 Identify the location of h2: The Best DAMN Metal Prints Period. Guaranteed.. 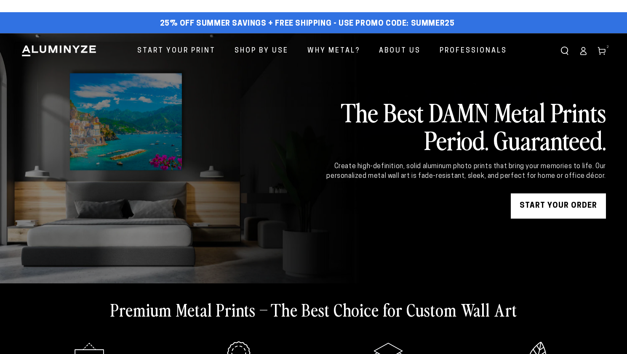
(453, 126).